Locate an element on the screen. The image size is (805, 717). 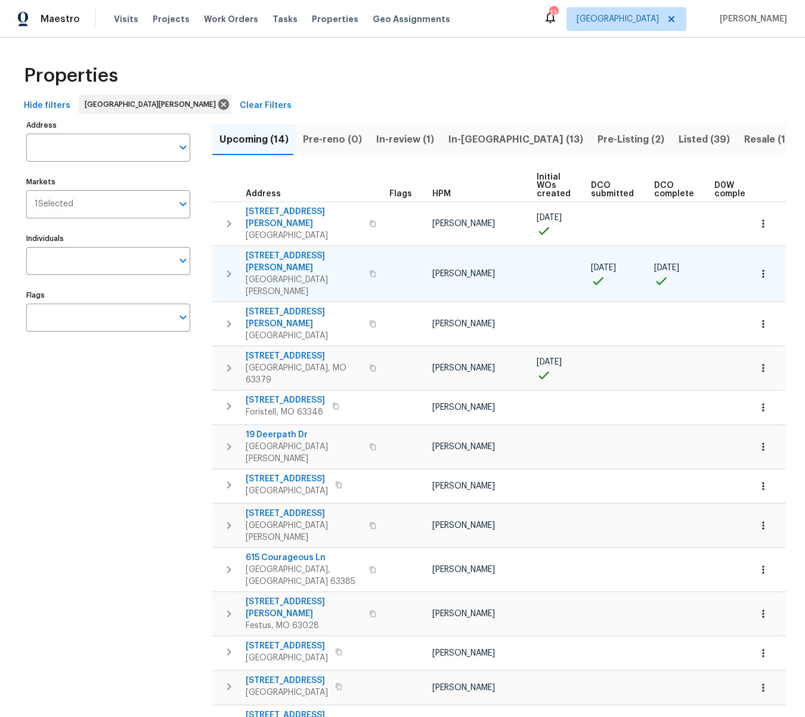
span: Upcoming (14) is located at coordinates (254, 140).